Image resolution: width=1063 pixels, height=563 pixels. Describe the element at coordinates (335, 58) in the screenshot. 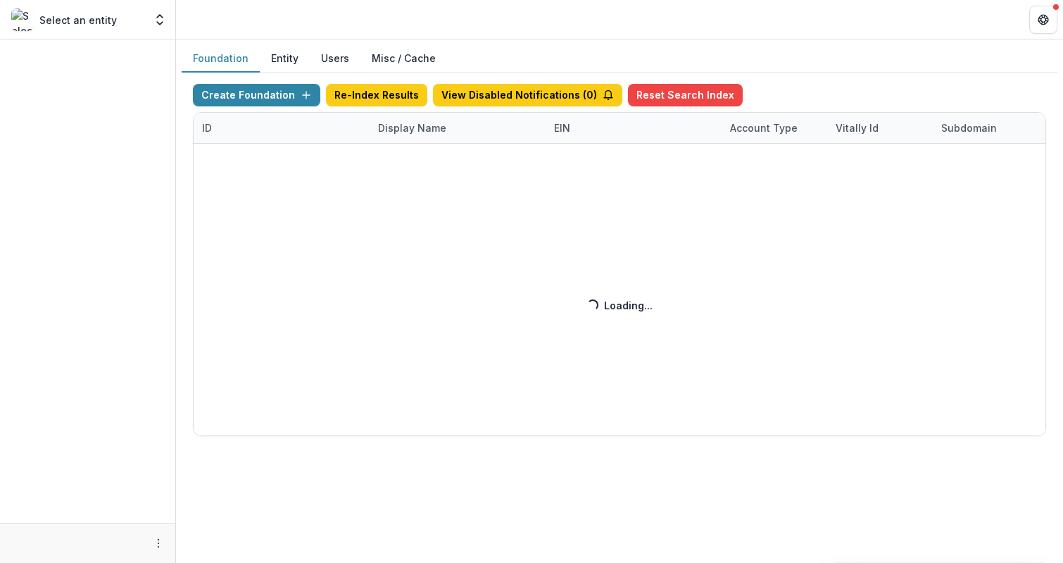

I see `button: Users` at that location.